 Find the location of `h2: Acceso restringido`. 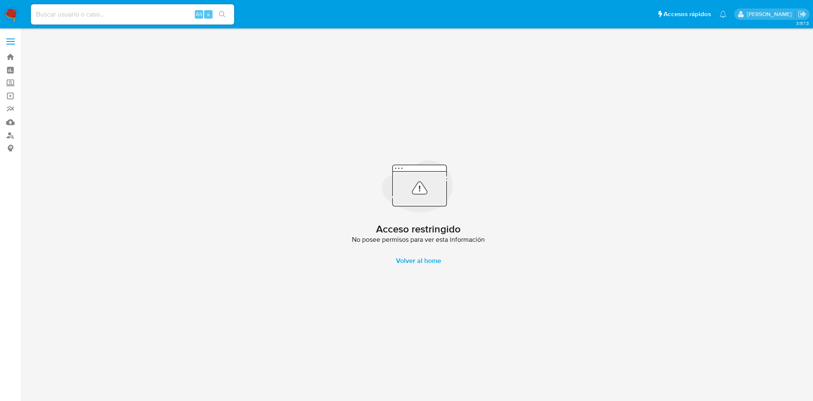

h2: Acceso restringido is located at coordinates (418, 229).